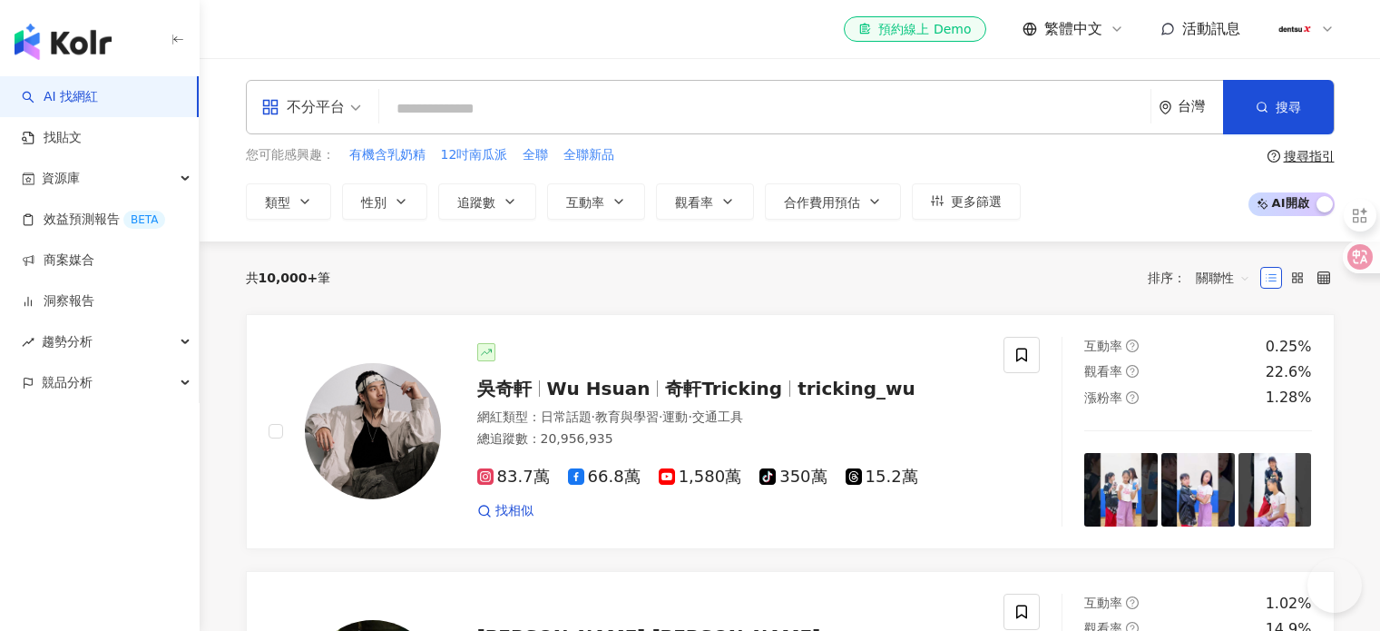  Describe the element at coordinates (504, 388) in the screenshot. I see `span: 吳奇軒` at that location.